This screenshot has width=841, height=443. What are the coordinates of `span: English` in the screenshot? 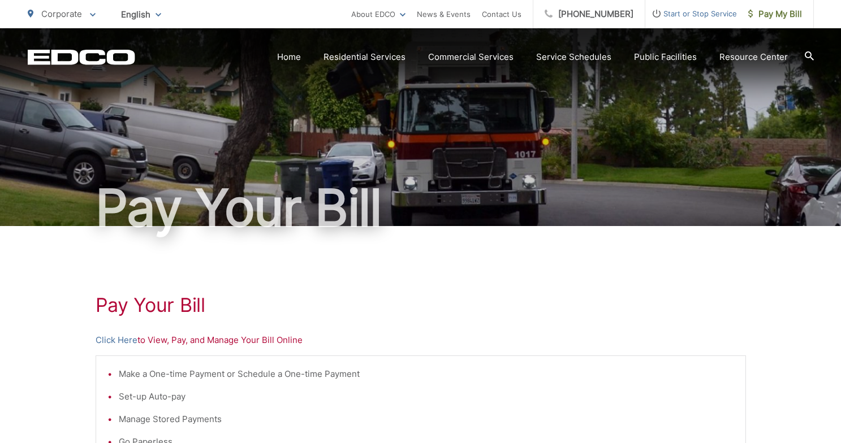 It's located at (141, 14).